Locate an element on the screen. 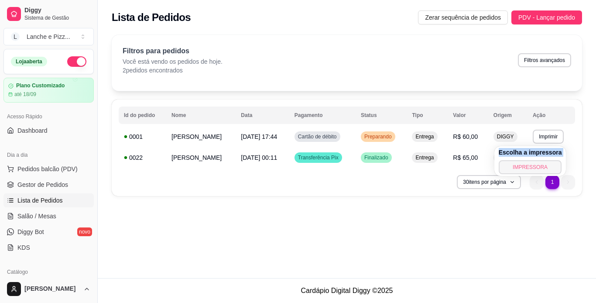 Image resolution: width=596 pixels, height=303 pixels. th: Data is located at coordinates (262, 115).